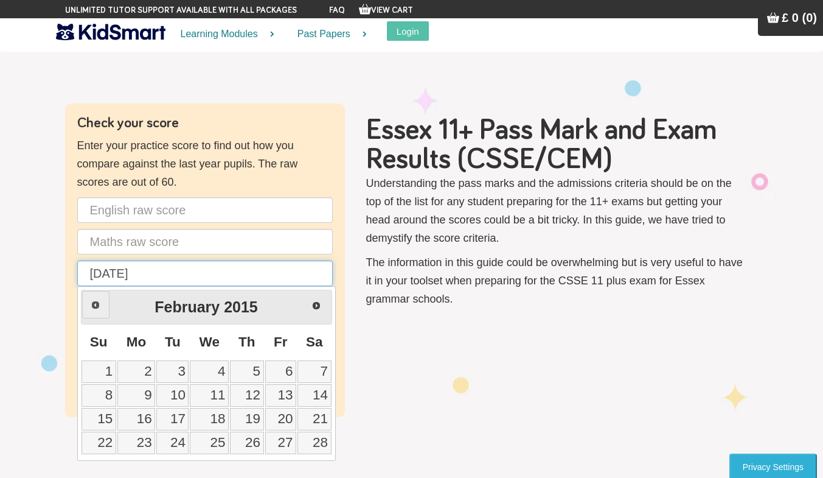  Describe the element at coordinates (181, 10) in the screenshot. I see `span: Unlimited tutor support available with all packages` at that location.